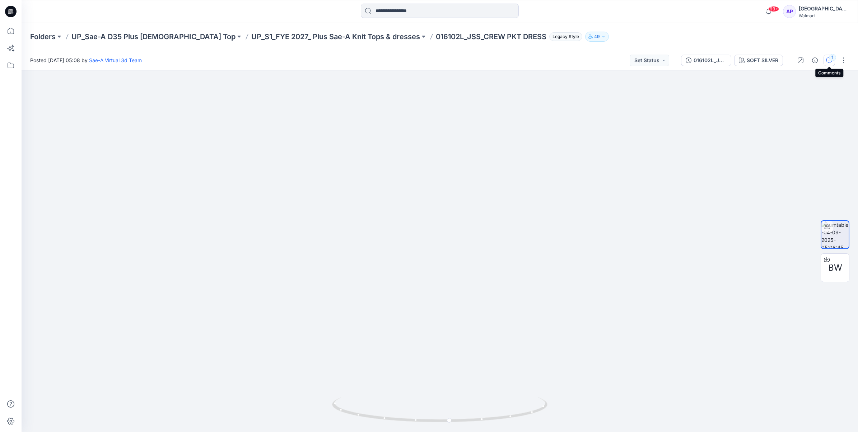 The image size is (858, 432). I want to click on div: 1, so click(833, 57).